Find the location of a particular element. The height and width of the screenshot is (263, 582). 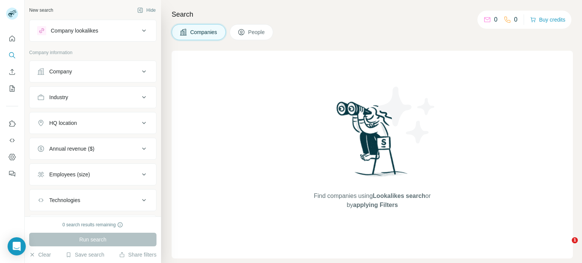

button: Annual revenue ($) is located at coordinates (93, 149).